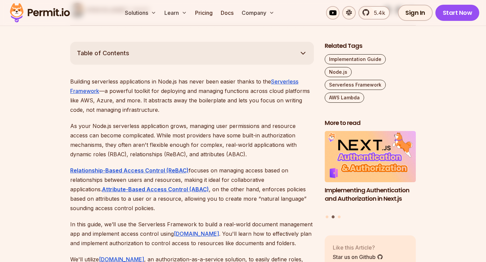 This screenshot has width=486, height=262. I want to click on h2: Related Tags, so click(370, 46).